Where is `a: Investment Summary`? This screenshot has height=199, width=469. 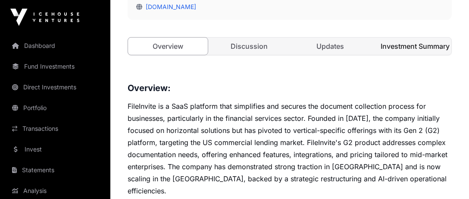 a: Investment Summary is located at coordinates (411, 46).